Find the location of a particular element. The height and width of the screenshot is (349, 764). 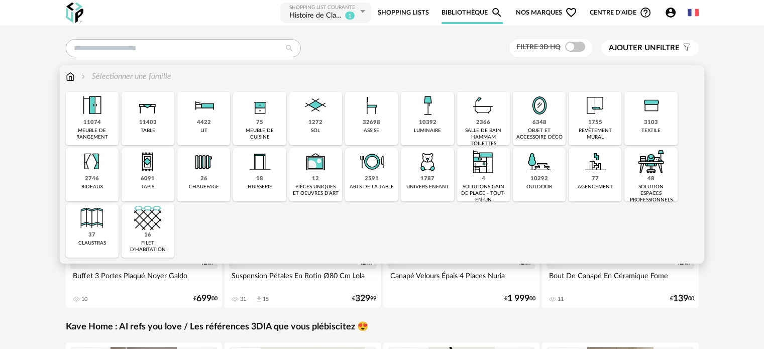

span: 329 is located at coordinates (363, 299).